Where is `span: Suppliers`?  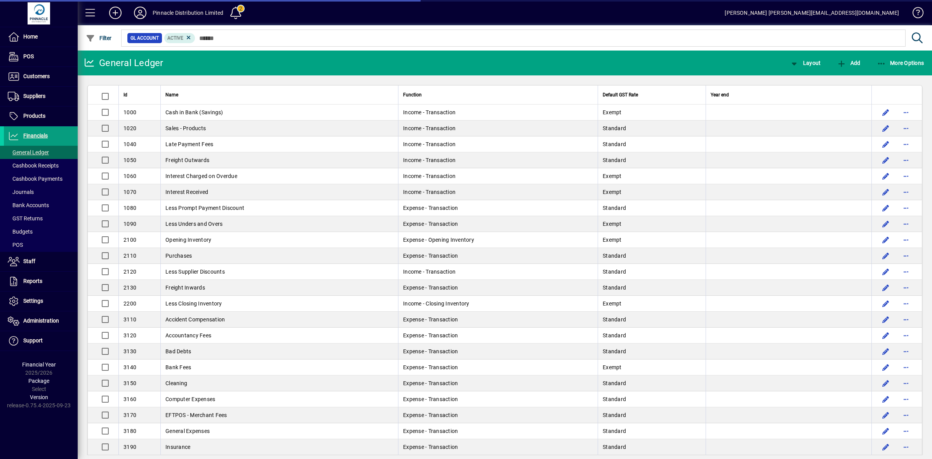
span: Suppliers is located at coordinates (34, 96).